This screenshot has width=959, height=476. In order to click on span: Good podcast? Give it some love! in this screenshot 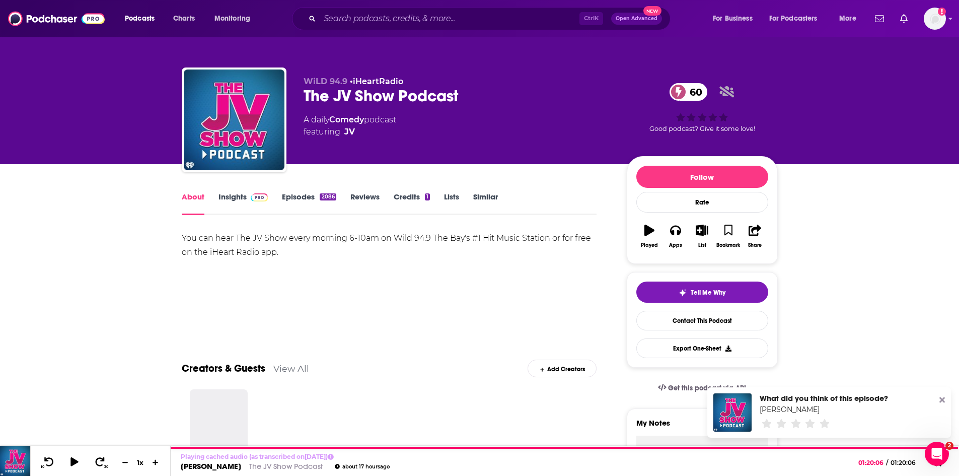, I will do `click(702, 128)`.